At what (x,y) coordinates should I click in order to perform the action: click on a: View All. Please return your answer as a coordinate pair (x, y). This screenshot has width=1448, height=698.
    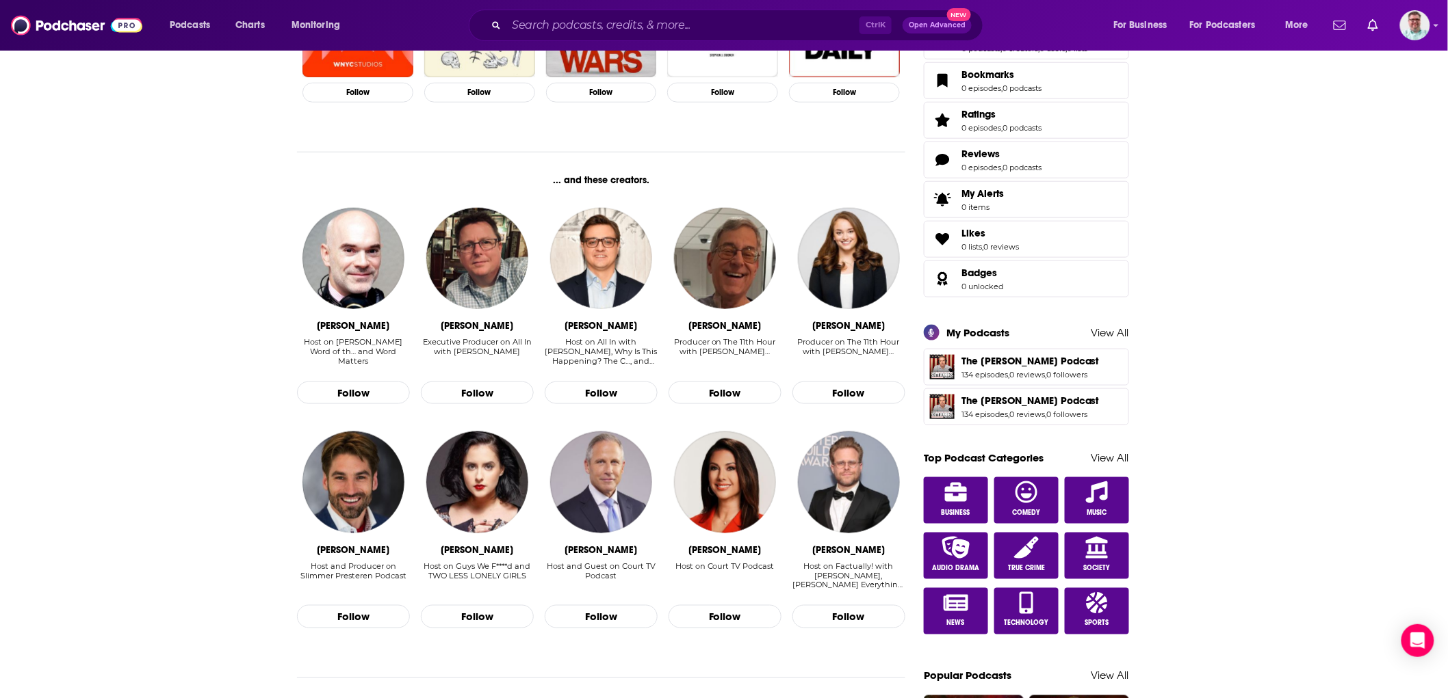
    Looking at the image, I should click on (1110, 332).